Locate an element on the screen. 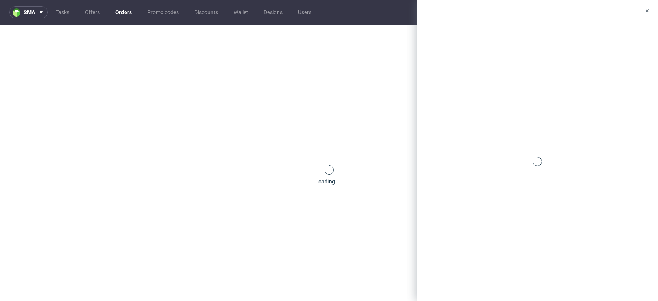 The image size is (658, 301). a: Promo codes is located at coordinates (163, 12).